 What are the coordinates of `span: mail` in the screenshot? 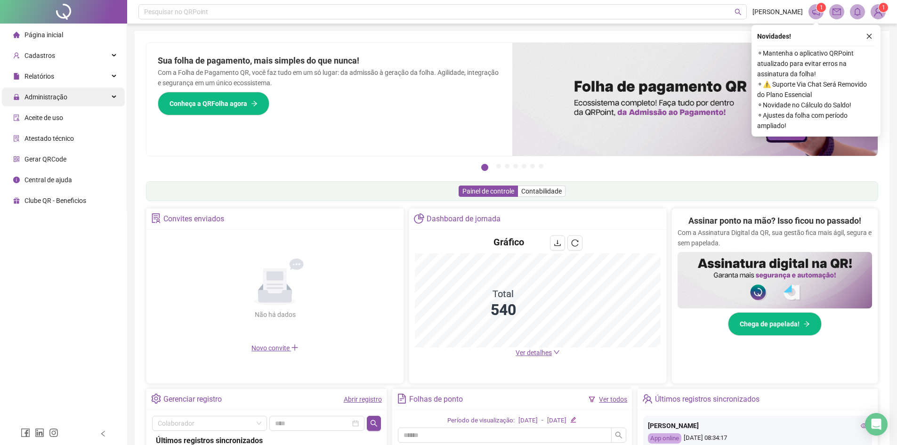 It's located at (837, 12).